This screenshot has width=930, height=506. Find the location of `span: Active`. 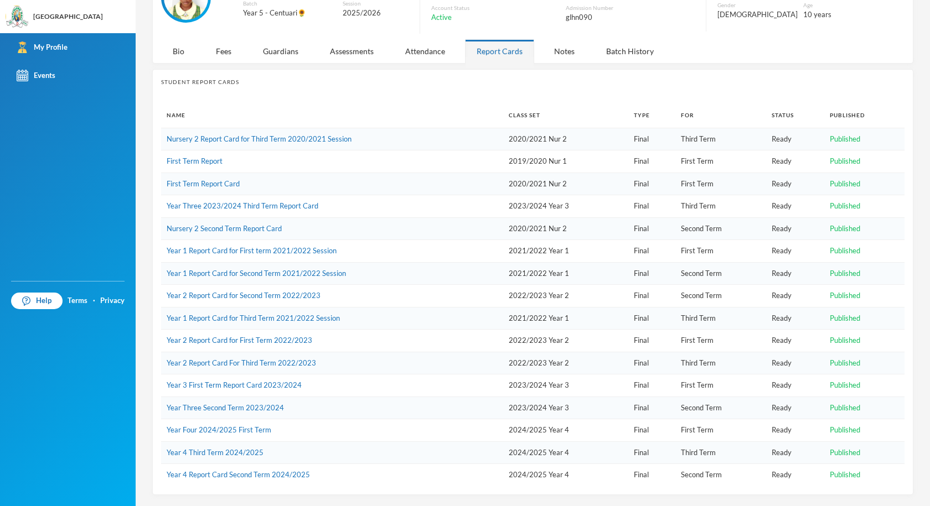

span: Active is located at coordinates (441, 18).